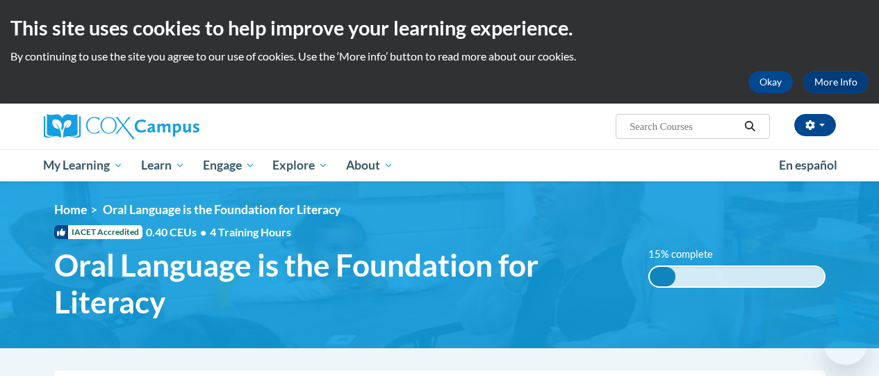 The width and height of the screenshot is (879, 376). Describe the element at coordinates (683, 126) in the screenshot. I see `input: Search Courses` at that location.